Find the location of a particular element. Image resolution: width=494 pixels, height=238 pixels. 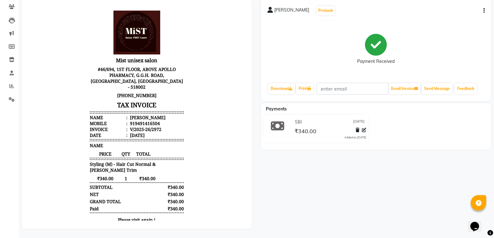

span: NAME is located at coordinates (68, 140).